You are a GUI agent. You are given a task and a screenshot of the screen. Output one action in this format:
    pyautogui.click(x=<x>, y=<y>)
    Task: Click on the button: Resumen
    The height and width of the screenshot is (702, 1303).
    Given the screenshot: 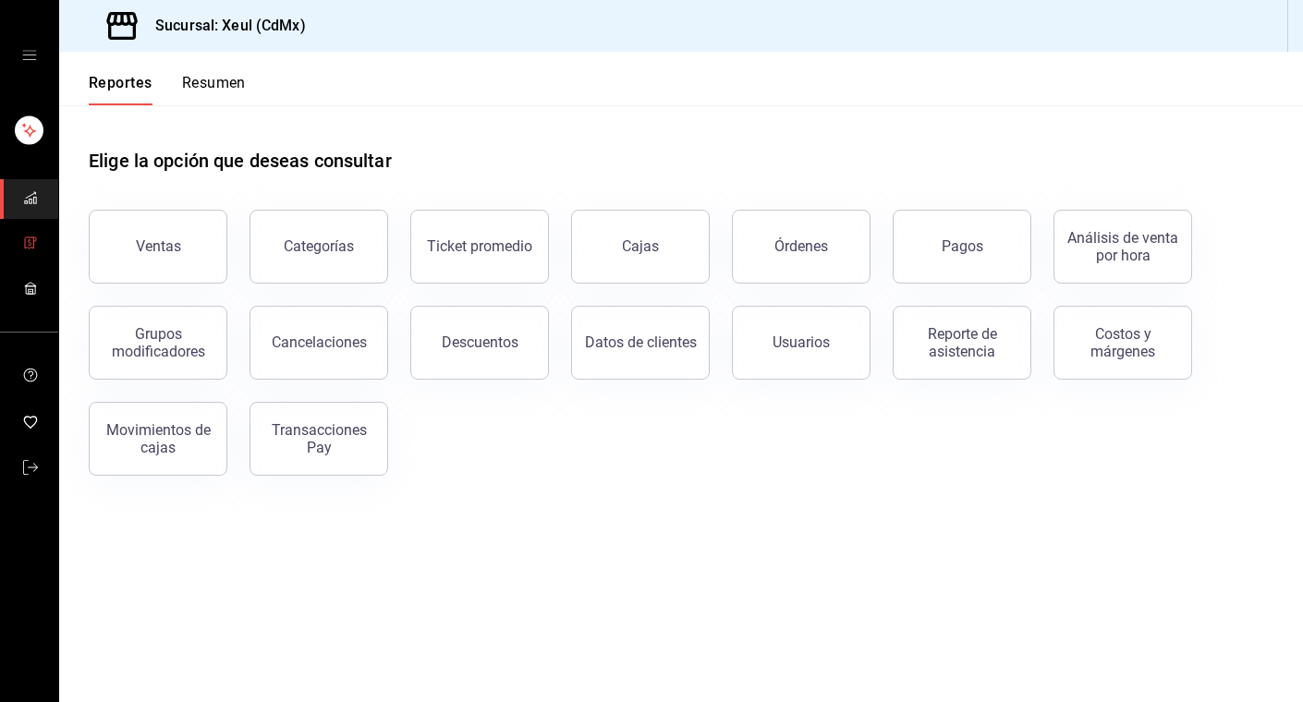 What is the action you would take?
    pyautogui.click(x=213, y=90)
    